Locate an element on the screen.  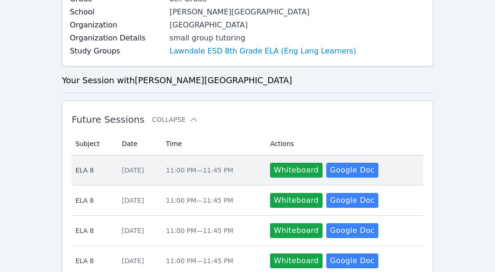
th: Time is located at coordinates (212, 144).